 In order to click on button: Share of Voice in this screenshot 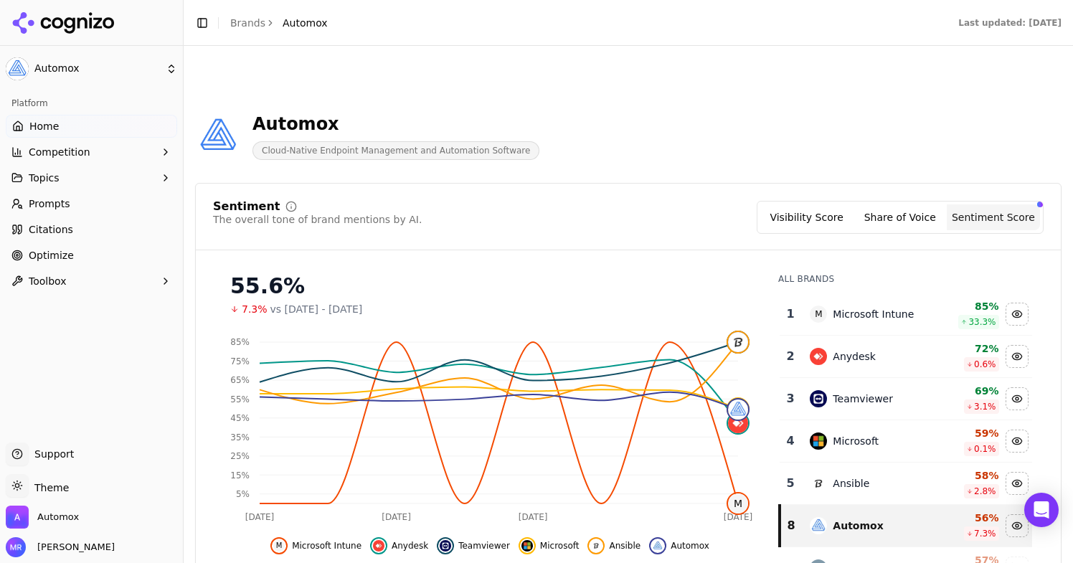, I will do `click(900, 217)`.